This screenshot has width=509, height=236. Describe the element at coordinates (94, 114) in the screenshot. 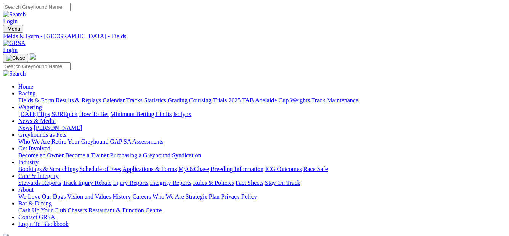

I see `a: How To Bet` at that location.